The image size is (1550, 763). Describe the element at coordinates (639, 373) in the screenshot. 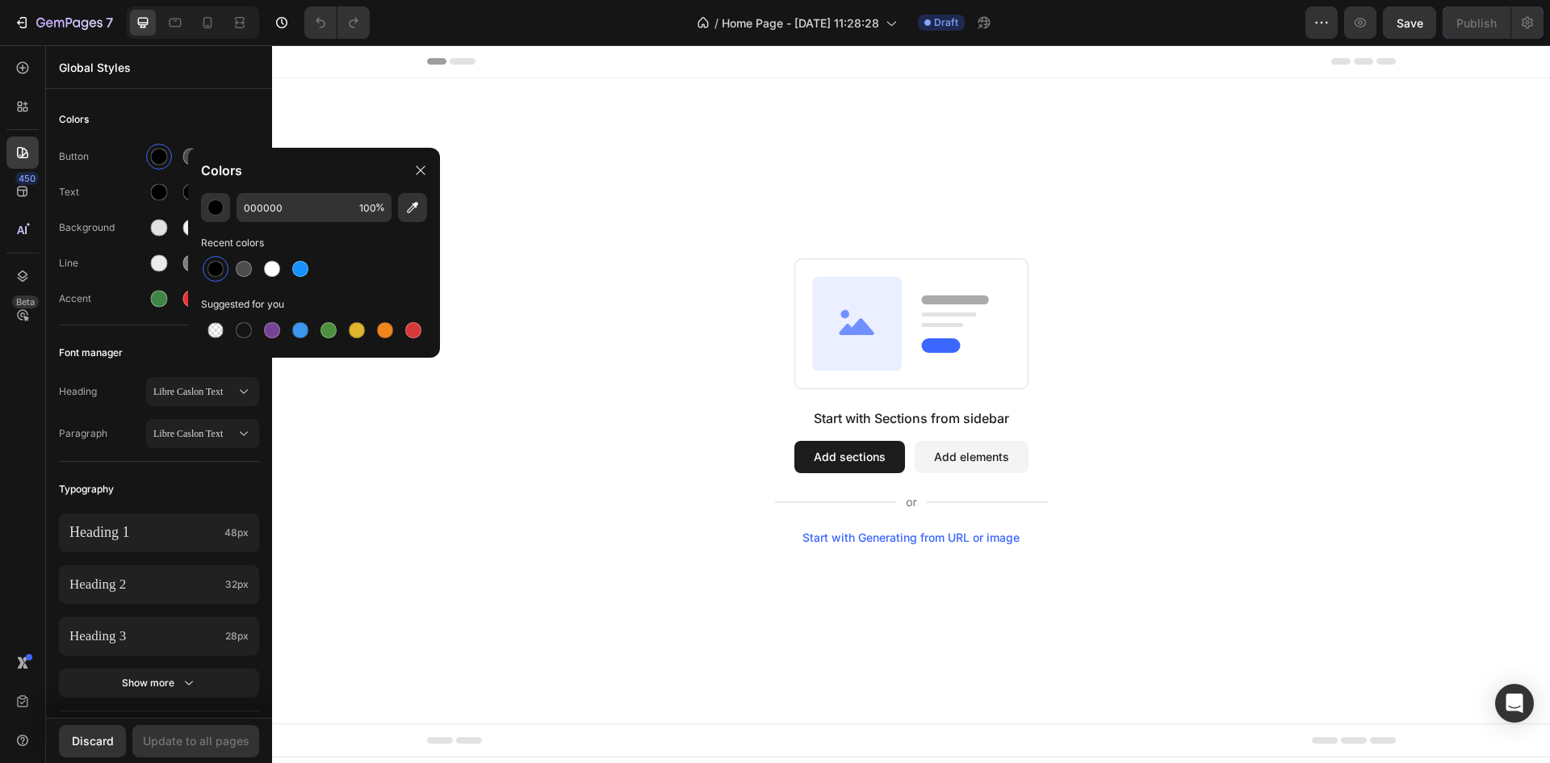

I see `div: Start with Sections from sidebar` at that location.